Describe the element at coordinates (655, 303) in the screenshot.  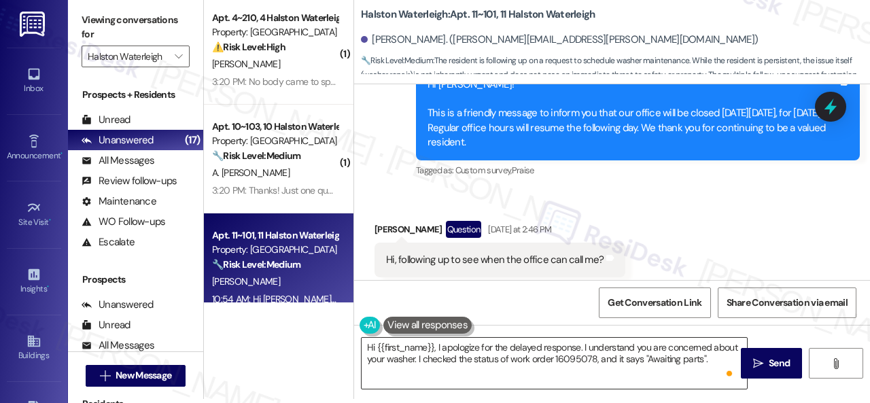
I see `span: Get Conversation Link` at that location.